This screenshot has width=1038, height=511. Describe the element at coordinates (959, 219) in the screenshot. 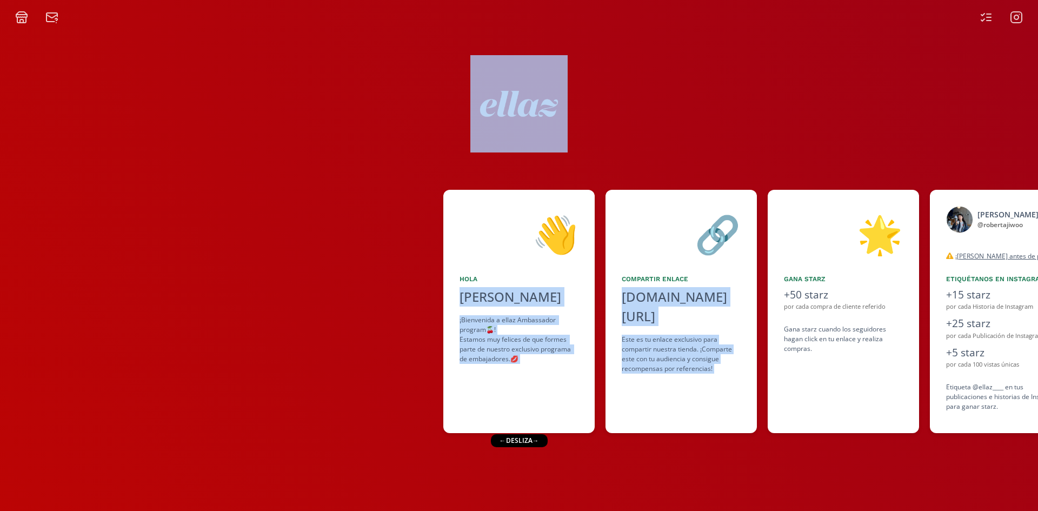

I see `img: 524810648_18520113457031687_8089223174440955574_n.jpg` at that location.